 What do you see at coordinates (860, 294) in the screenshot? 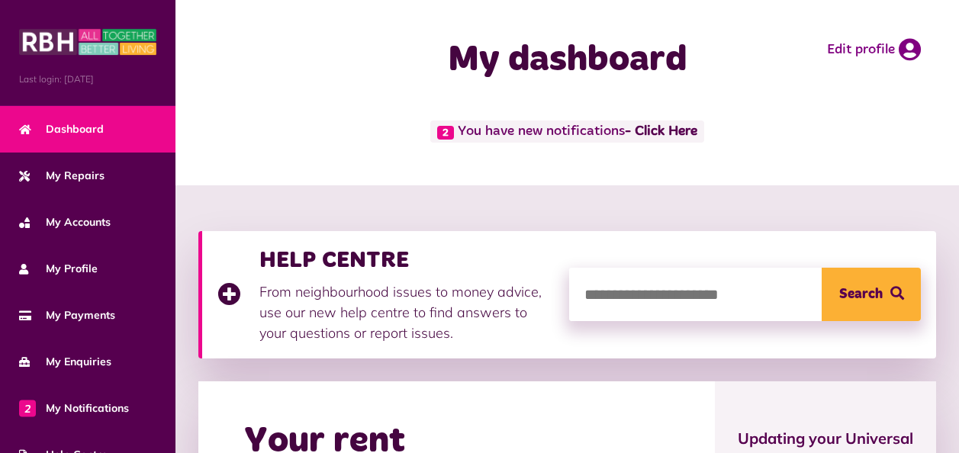
I see `span: Search` at bounding box center [860, 294].